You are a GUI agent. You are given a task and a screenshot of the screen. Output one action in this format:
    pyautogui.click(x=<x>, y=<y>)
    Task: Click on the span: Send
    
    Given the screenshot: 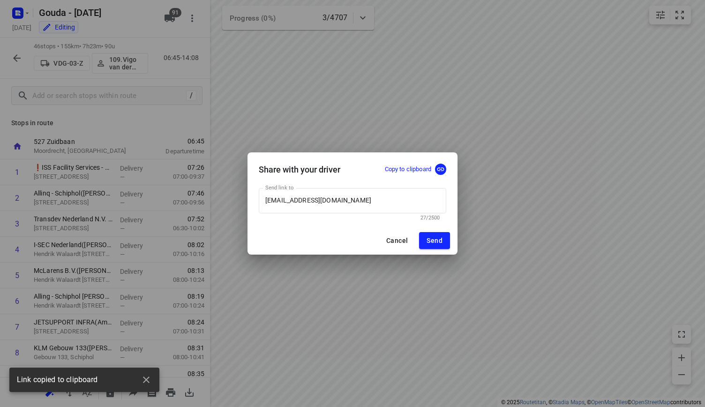 What is the action you would take?
    pyautogui.click(x=435, y=241)
    